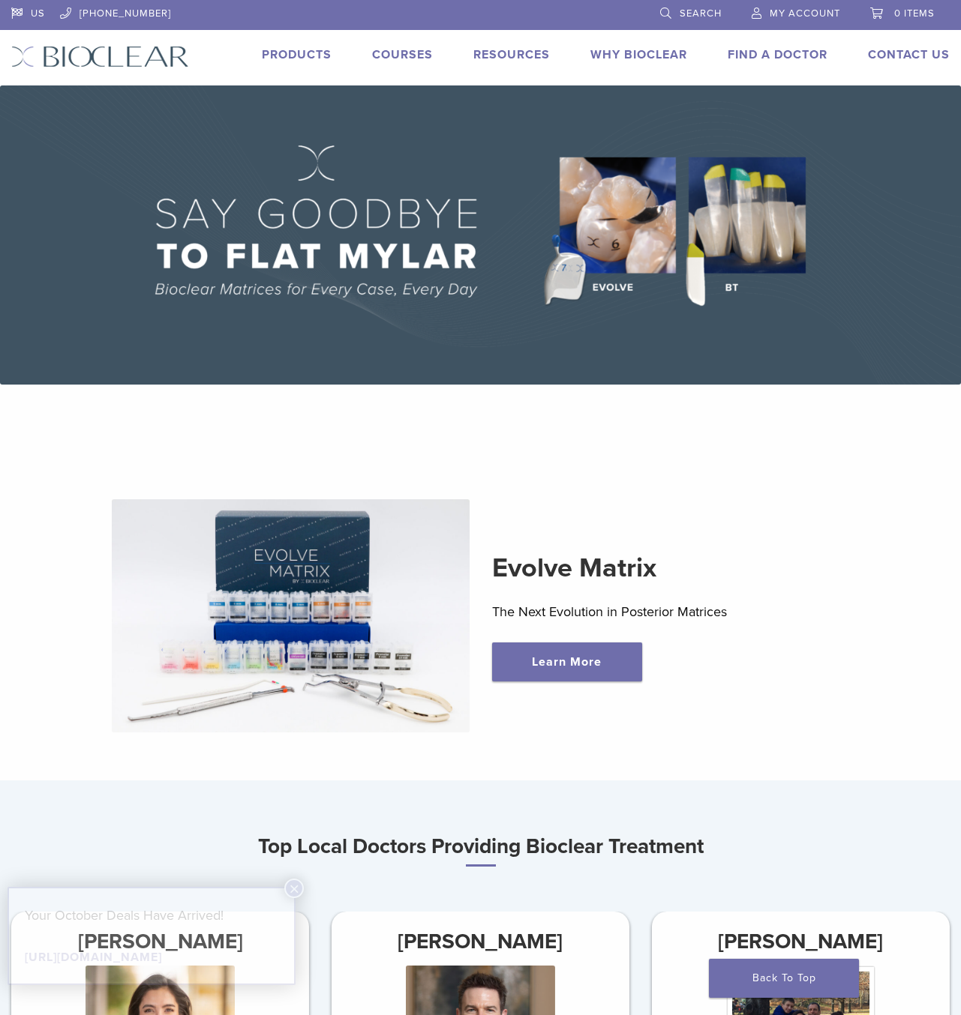 The image size is (961, 1015). I want to click on span: 0 items, so click(914, 13).